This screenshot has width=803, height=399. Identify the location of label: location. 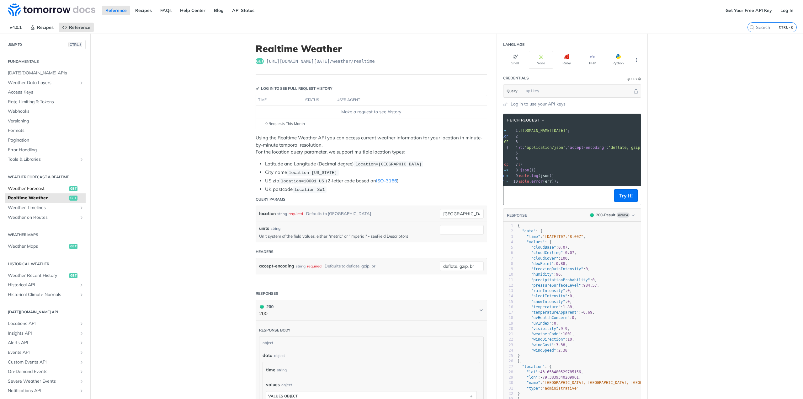
(267, 213).